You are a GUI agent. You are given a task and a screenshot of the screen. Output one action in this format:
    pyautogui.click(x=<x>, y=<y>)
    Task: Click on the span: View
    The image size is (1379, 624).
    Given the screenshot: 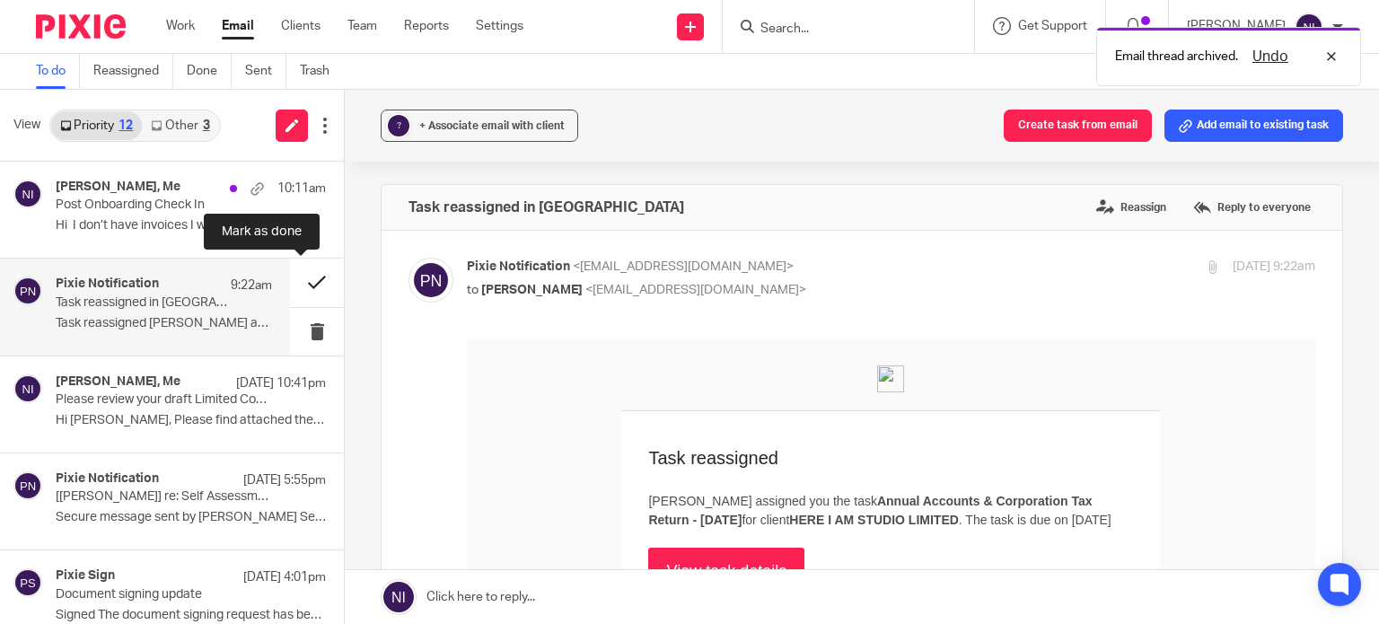 What is the action you would take?
    pyautogui.click(x=27, y=125)
    